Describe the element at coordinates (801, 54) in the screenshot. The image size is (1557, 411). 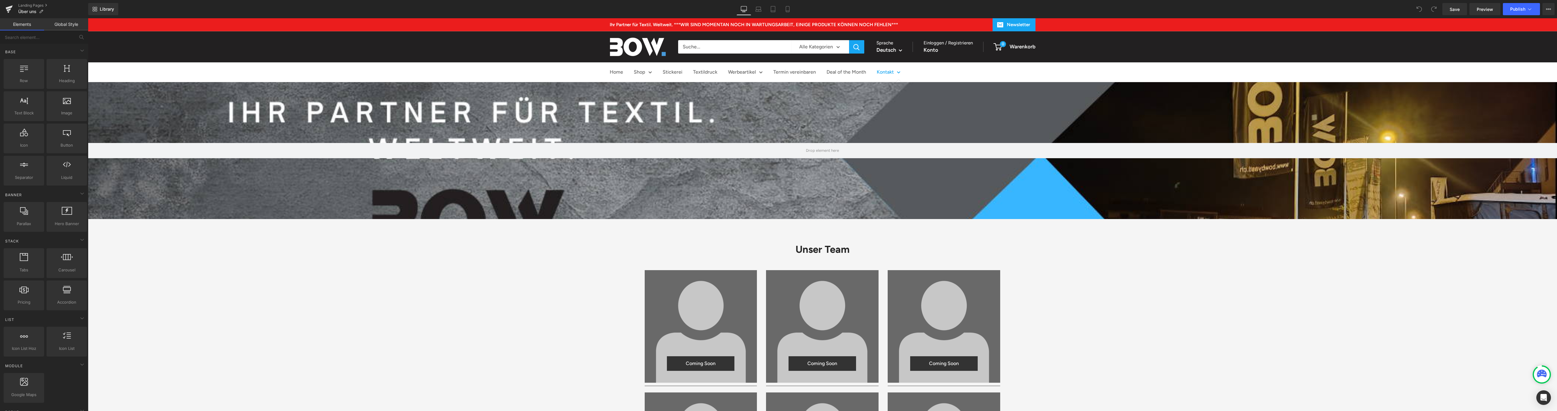
I see `a: Kontakt` at that location.